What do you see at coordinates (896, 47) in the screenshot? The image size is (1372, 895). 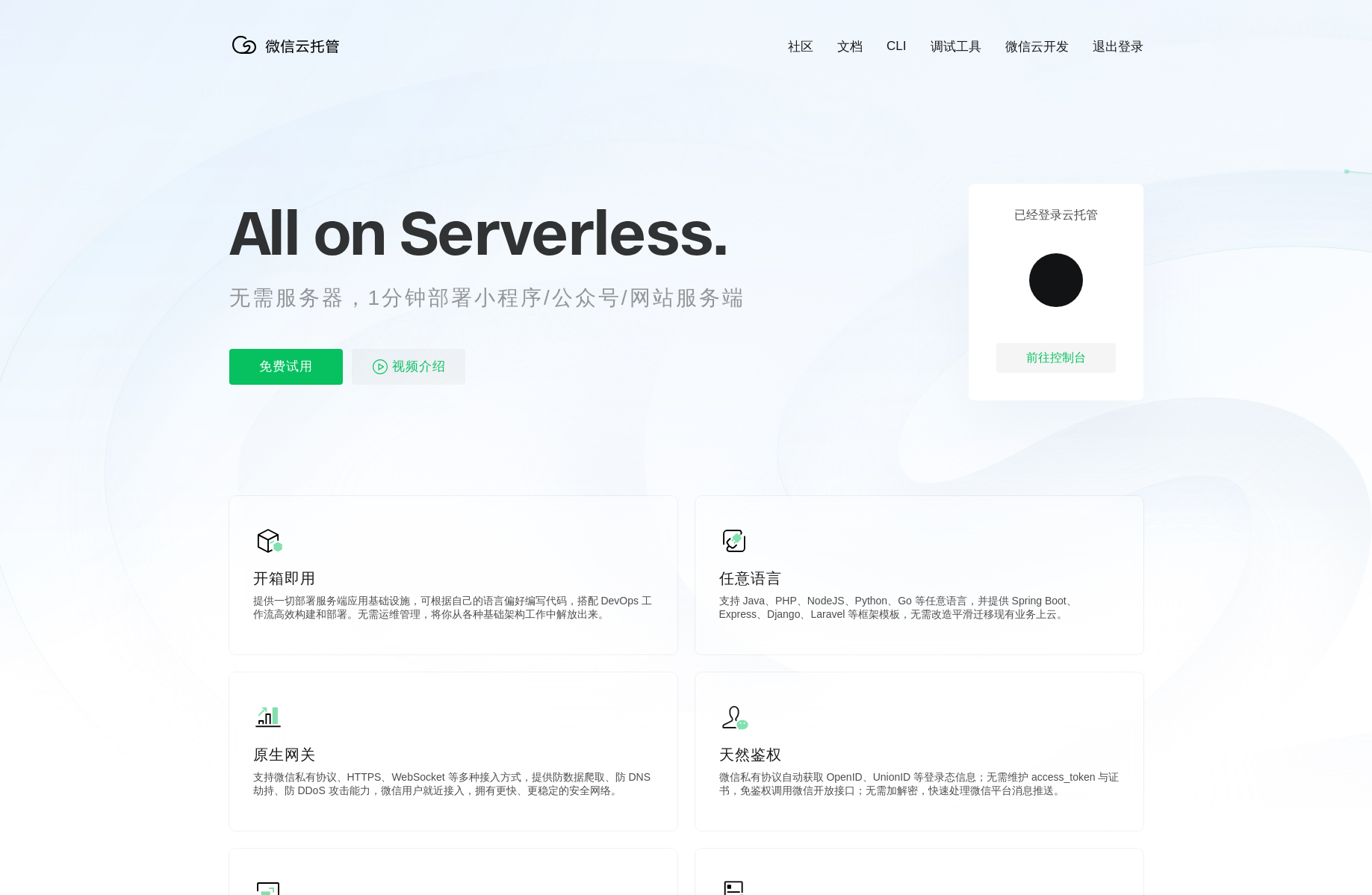 I see `a: CLI` at bounding box center [896, 47].